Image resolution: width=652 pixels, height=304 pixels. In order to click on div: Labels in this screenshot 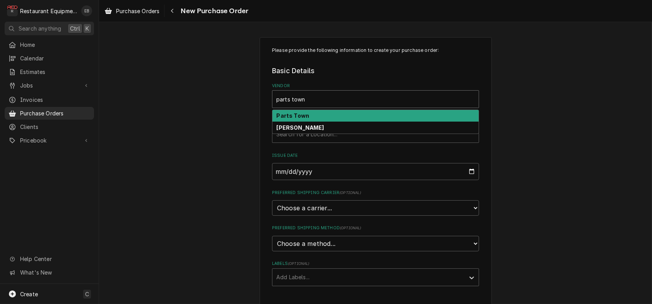, I will do `click(375, 273)`.